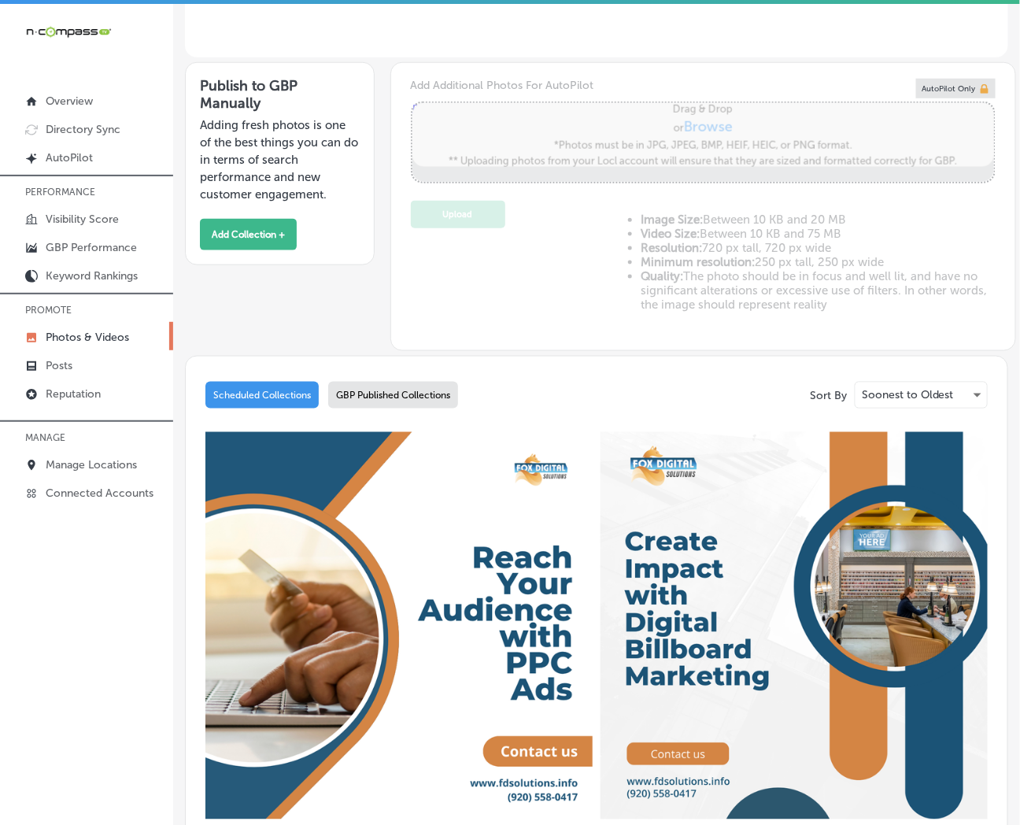  I want to click on div: Scheduled Collections, so click(262, 395).